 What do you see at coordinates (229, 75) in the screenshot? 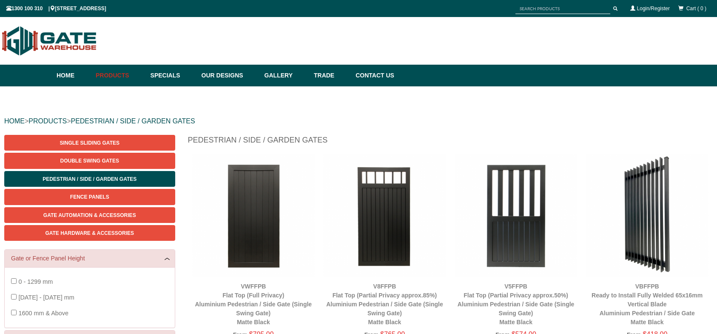
I see `a: Our Designs` at bounding box center [229, 75].